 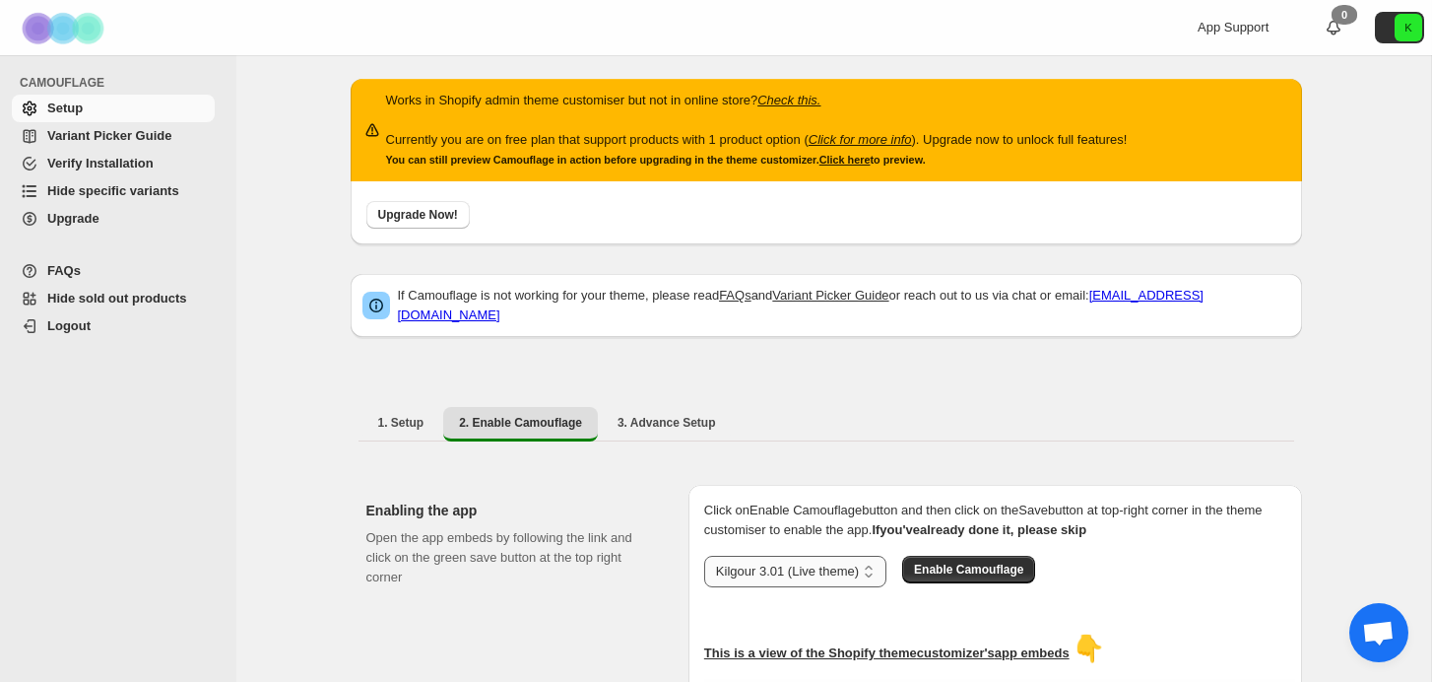 What do you see at coordinates (844, 305) in the screenshot?
I see `p: If Camouflage is not working for your theme, please read and or reach out to us via chat or email:` at bounding box center [844, 305].